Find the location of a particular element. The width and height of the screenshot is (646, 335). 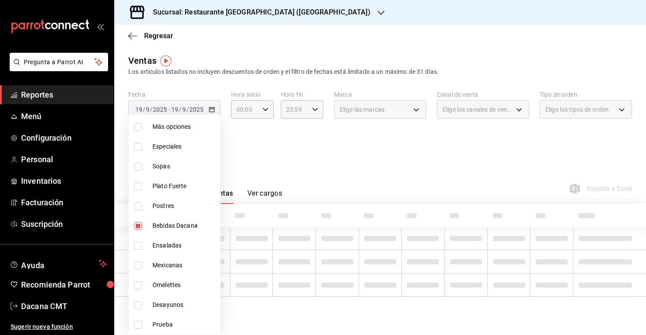

span: Desayunos is located at coordinates (185, 304).